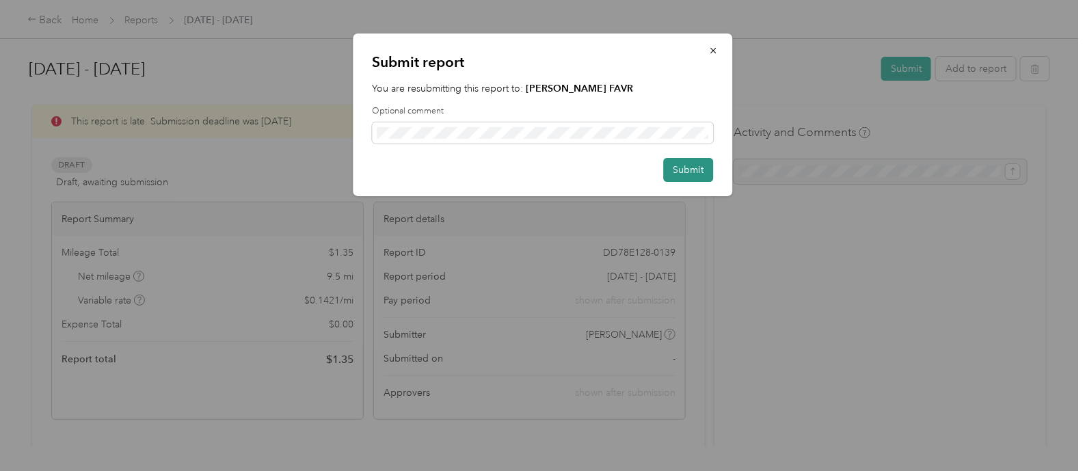  I want to click on p: You are resubmitting this report to:, so click(542, 88).